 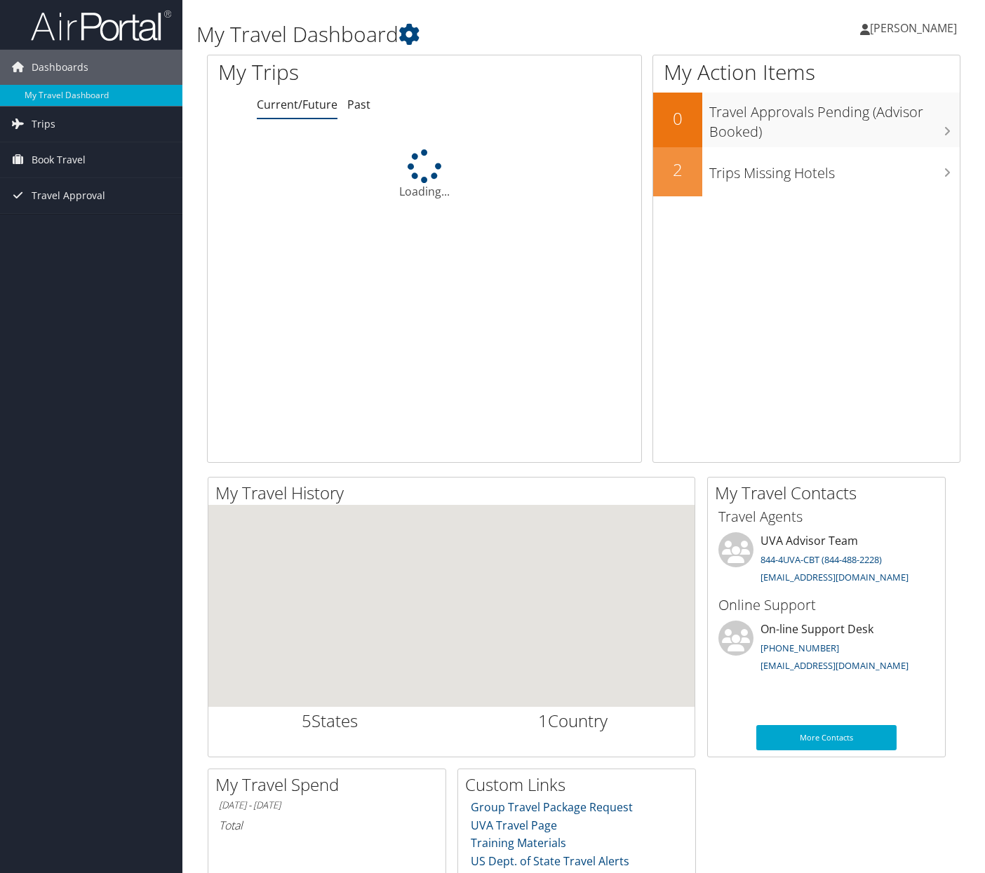 What do you see at coordinates (550, 861) in the screenshot?
I see `a: US Dept. of State Travel Alerts` at bounding box center [550, 861].